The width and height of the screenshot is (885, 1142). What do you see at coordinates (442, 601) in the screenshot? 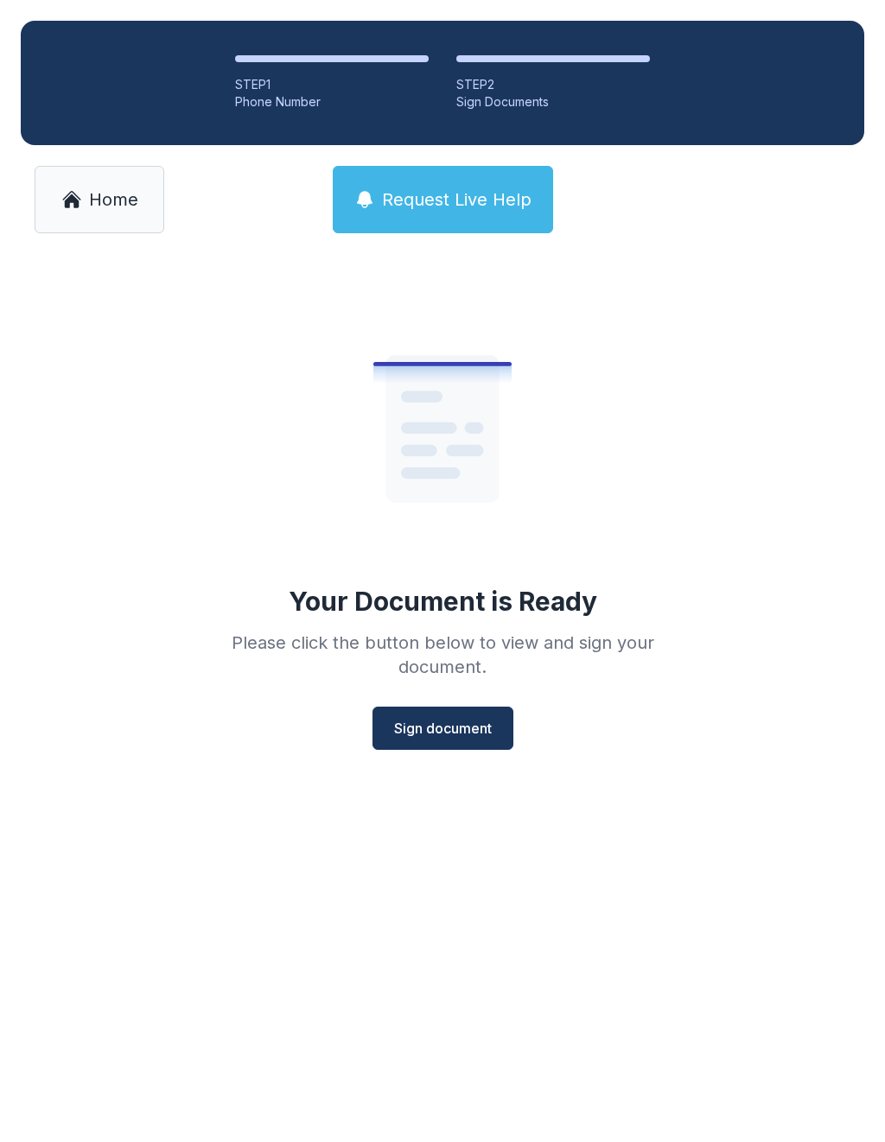
I see `div: Your Document is Ready` at bounding box center [442, 601].